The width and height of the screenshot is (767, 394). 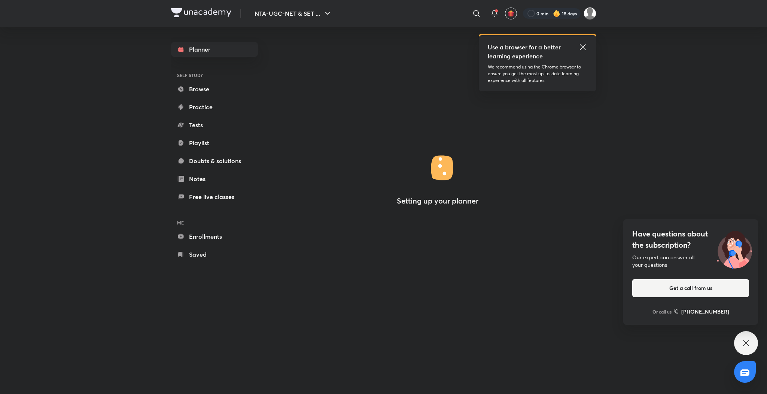 I want to click on img: Company Logo, so click(x=201, y=13).